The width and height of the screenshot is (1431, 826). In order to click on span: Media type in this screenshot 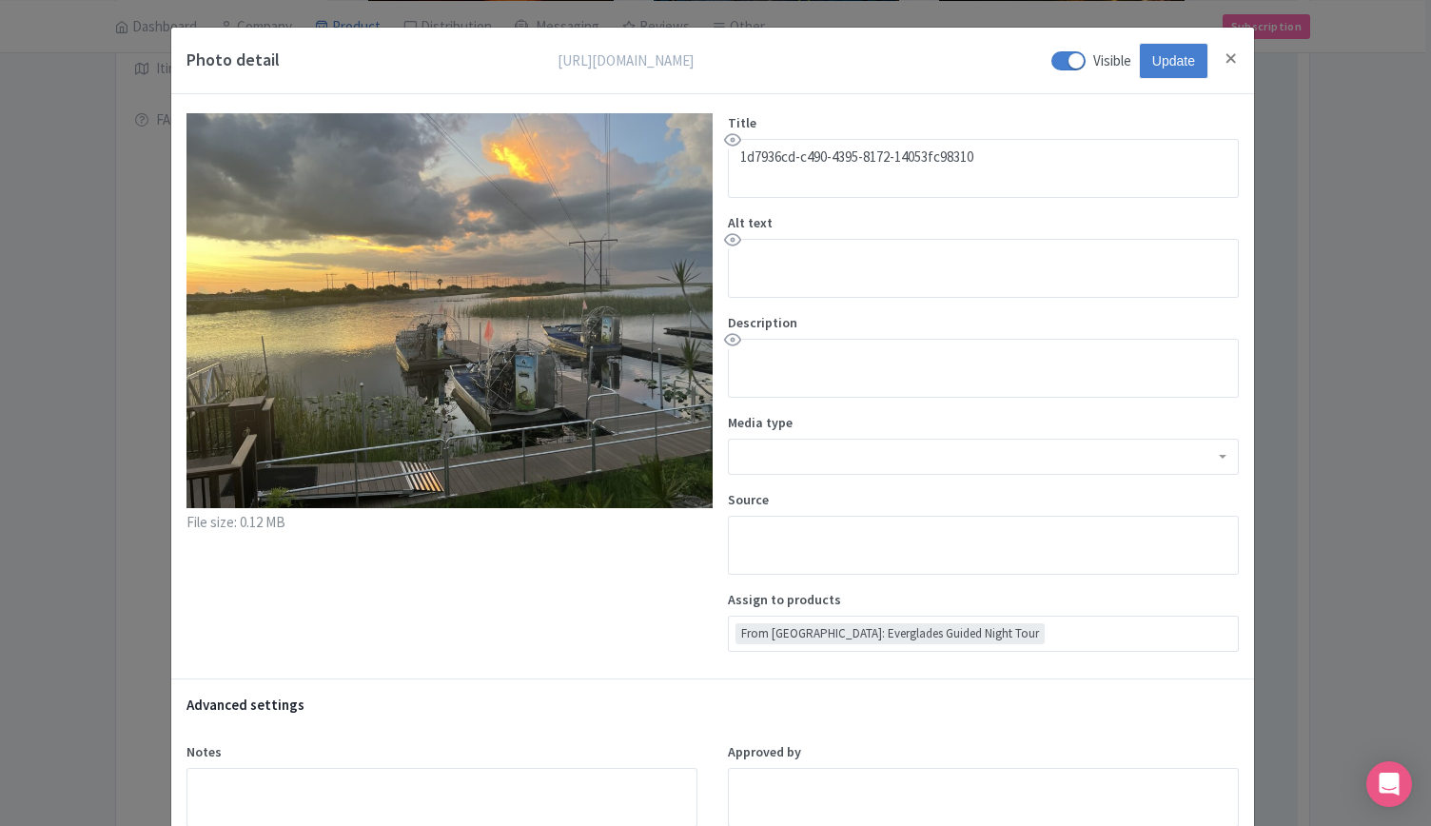, I will do `click(760, 422)`.